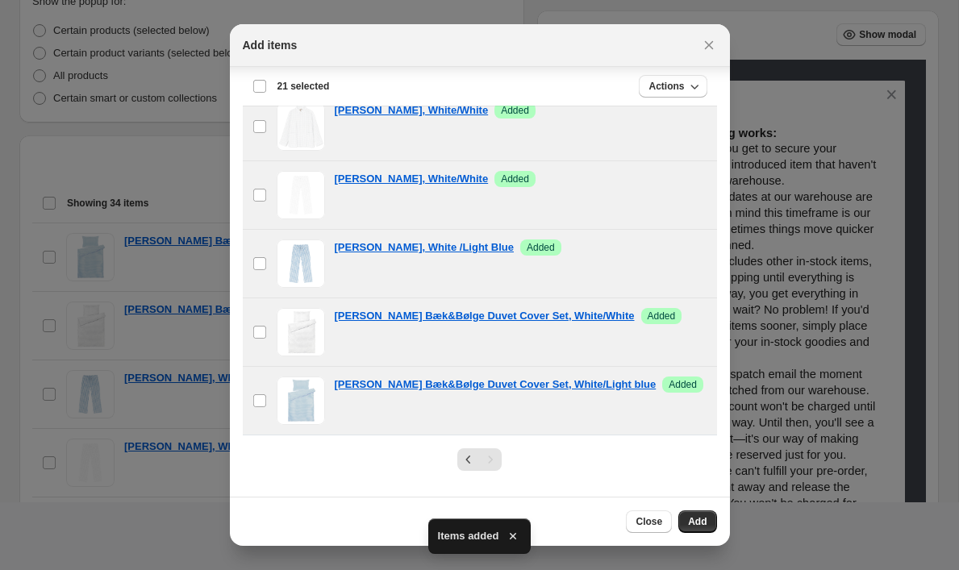 The image size is (959, 570). What do you see at coordinates (469, 537) in the screenshot?
I see `span: Items added` at bounding box center [469, 537].